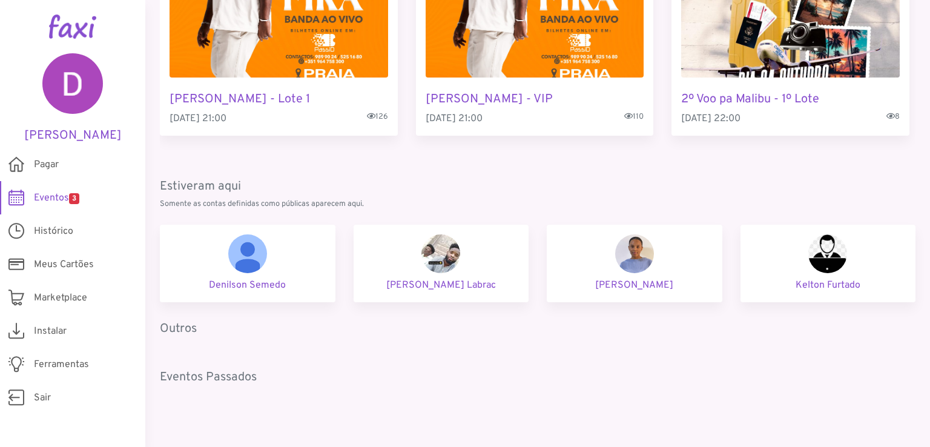 This screenshot has height=447, width=930. Describe the element at coordinates (538, 187) in the screenshot. I see `h5: Estiveram aqui` at that location.